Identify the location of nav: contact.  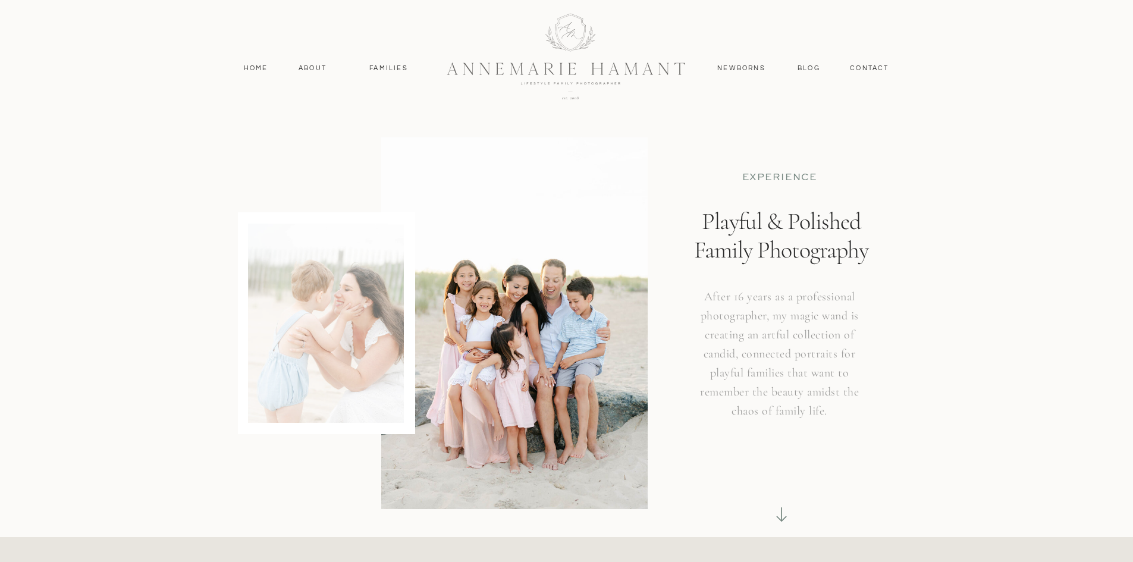
(870, 68).